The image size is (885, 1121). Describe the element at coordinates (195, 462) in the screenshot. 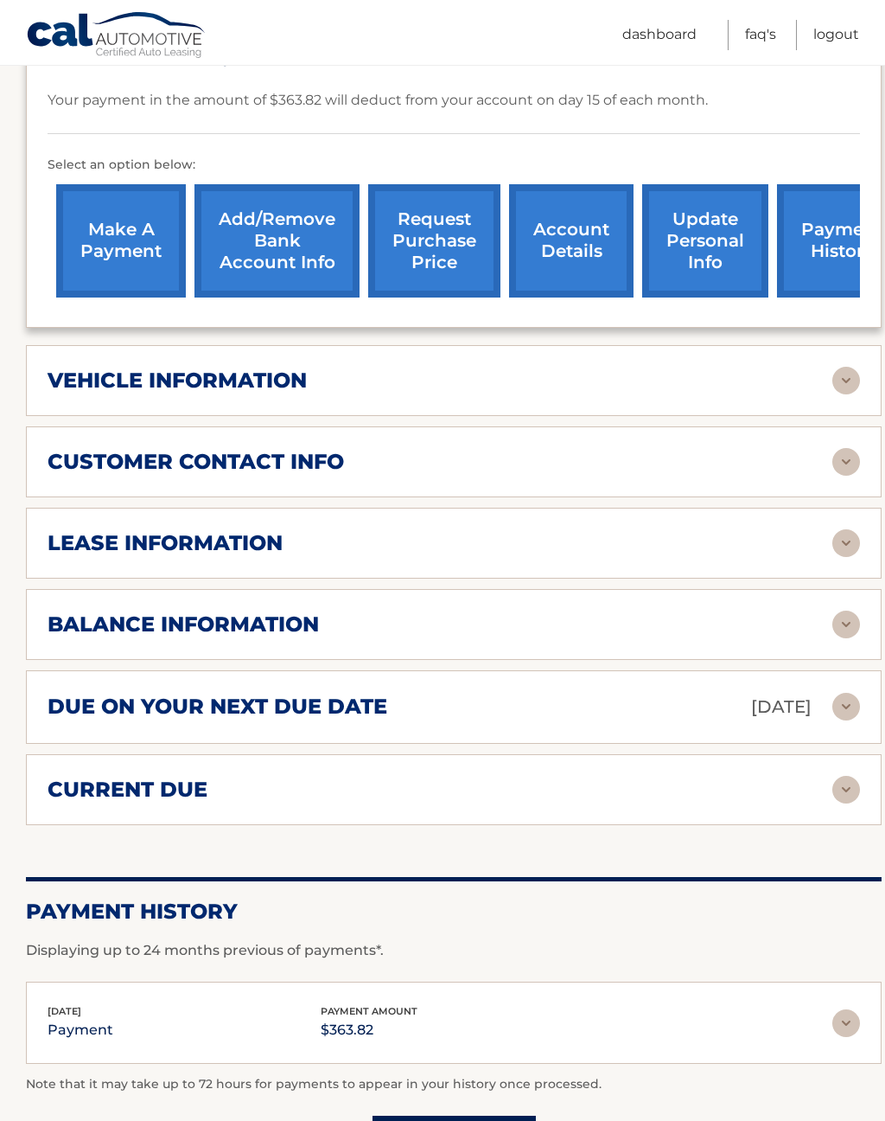

I see `h2: customer contact info` at that location.